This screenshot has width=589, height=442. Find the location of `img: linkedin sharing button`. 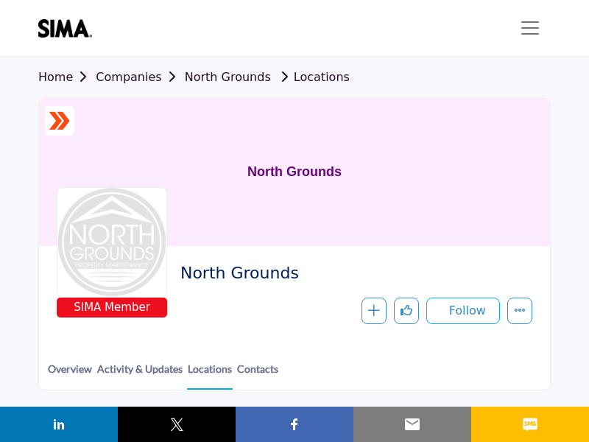

img: linkedin sharing button is located at coordinates (59, 424).